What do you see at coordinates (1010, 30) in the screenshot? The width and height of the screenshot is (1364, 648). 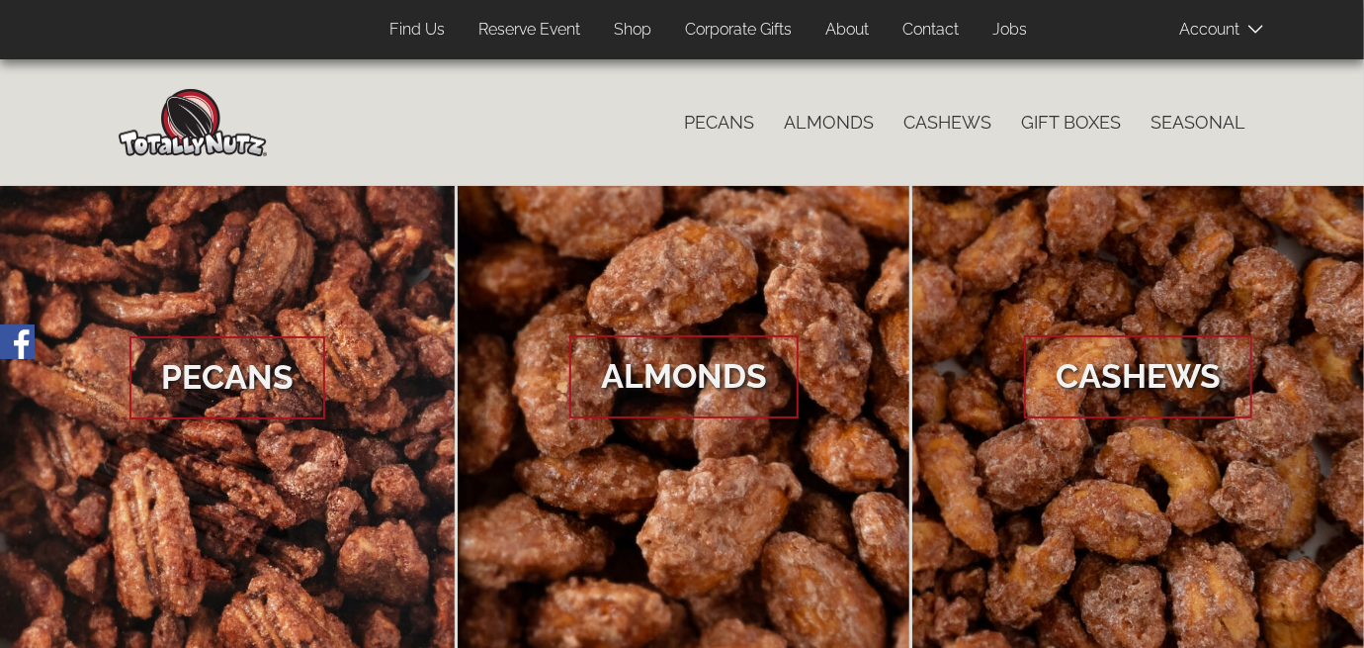 I see `a: Jobs` at bounding box center [1010, 30].